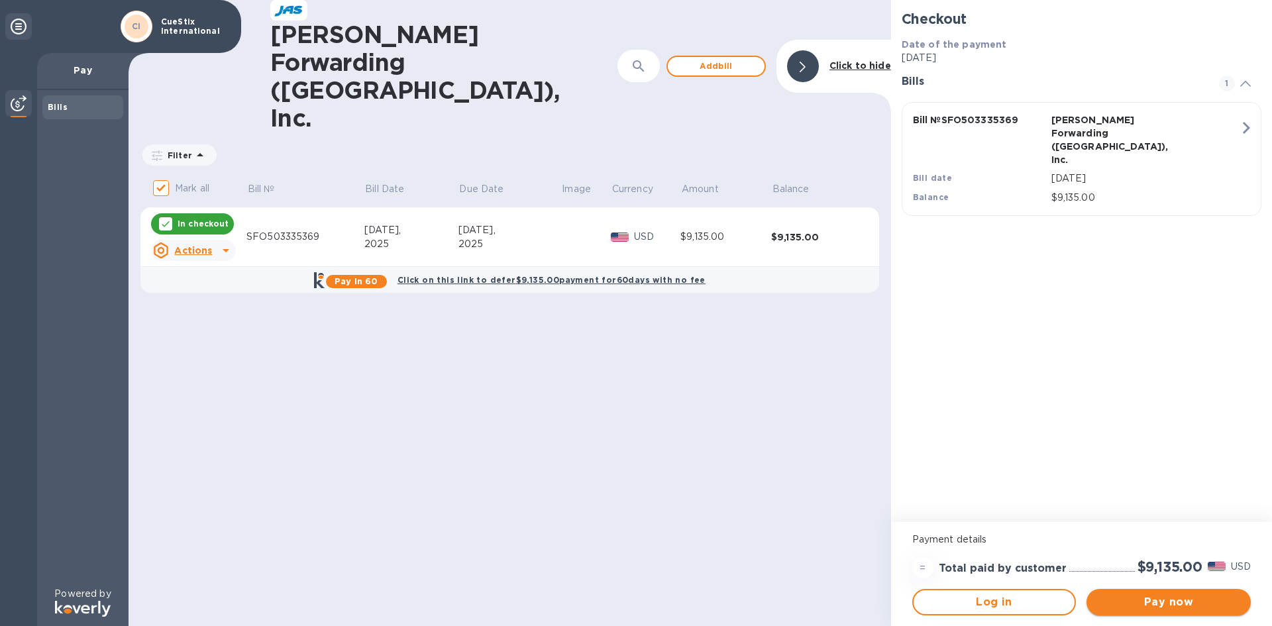 This screenshot has width=1272, height=626. I want to click on span: Due Date, so click(490, 189).